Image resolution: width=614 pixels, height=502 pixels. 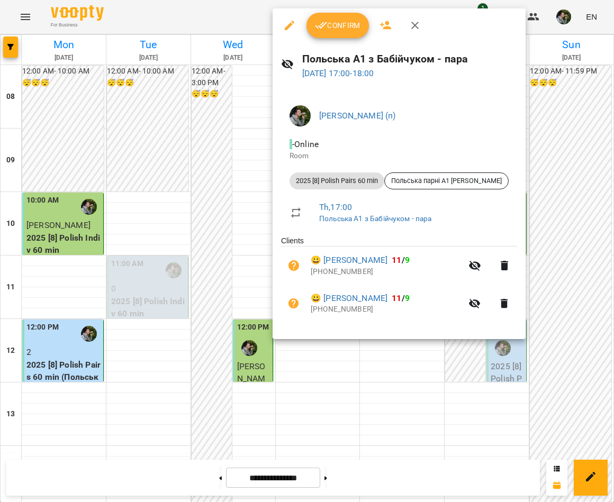 What do you see at coordinates (300, 116) in the screenshot?
I see `img: 70cfbdc3d9a863d38abe8aa8a76b24f3.JPG` at bounding box center [300, 116].